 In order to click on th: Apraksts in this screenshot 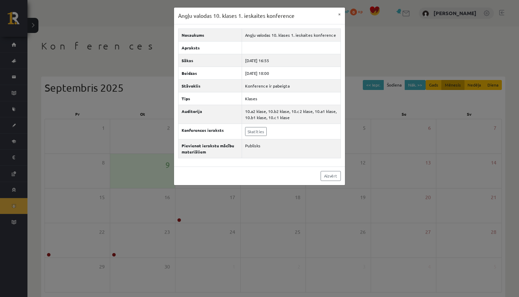, I will do `click(210, 47)`.